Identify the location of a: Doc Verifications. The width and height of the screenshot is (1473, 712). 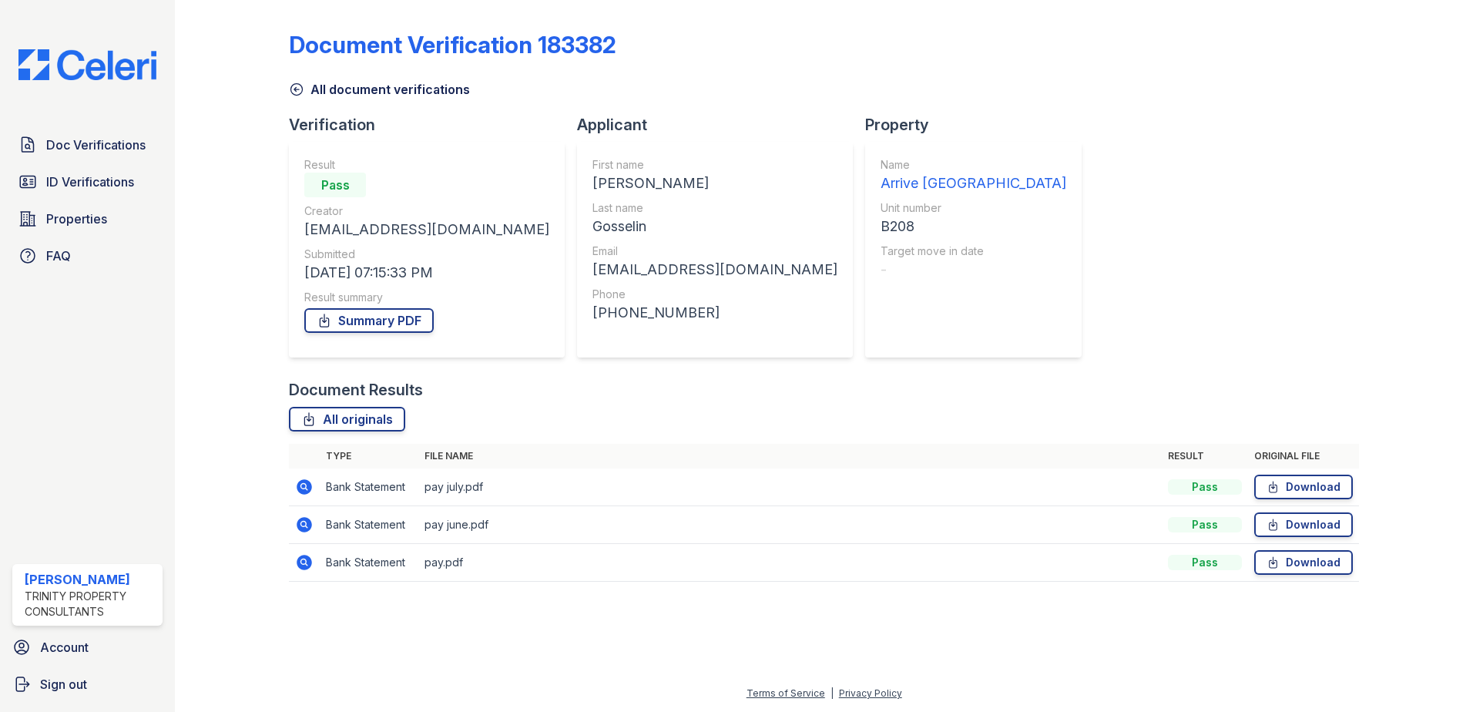
(87, 145).